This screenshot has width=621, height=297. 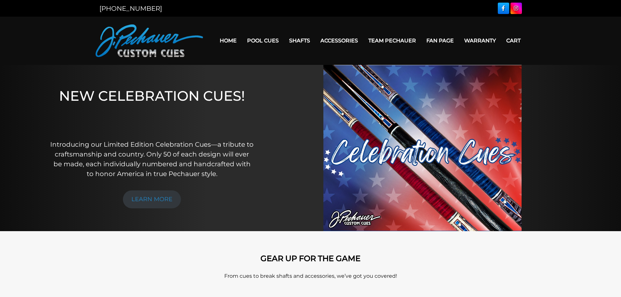 What do you see at coordinates (392, 40) in the screenshot?
I see `a: Team Pechauer` at bounding box center [392, 40].